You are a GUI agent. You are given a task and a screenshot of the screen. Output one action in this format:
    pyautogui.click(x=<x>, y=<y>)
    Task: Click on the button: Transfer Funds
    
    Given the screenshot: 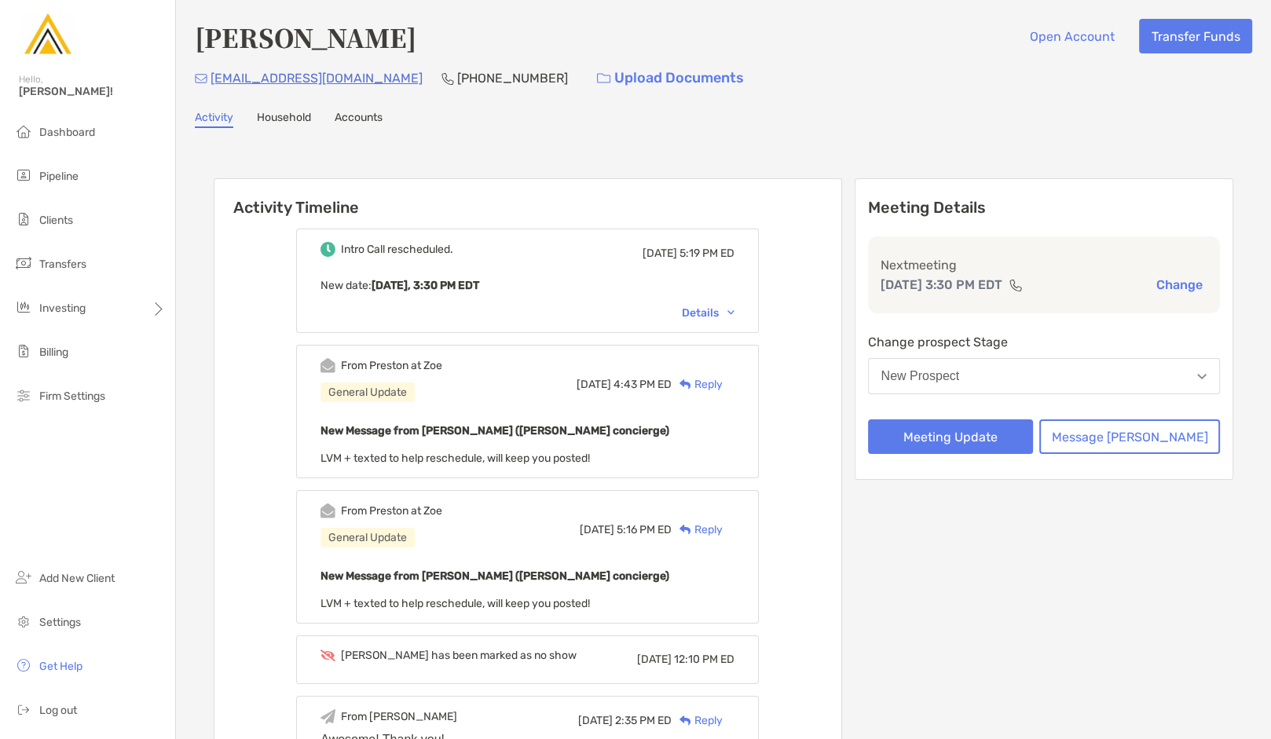 What is the action you would take?
    pyautogui.click(x=1195, y=36)
    